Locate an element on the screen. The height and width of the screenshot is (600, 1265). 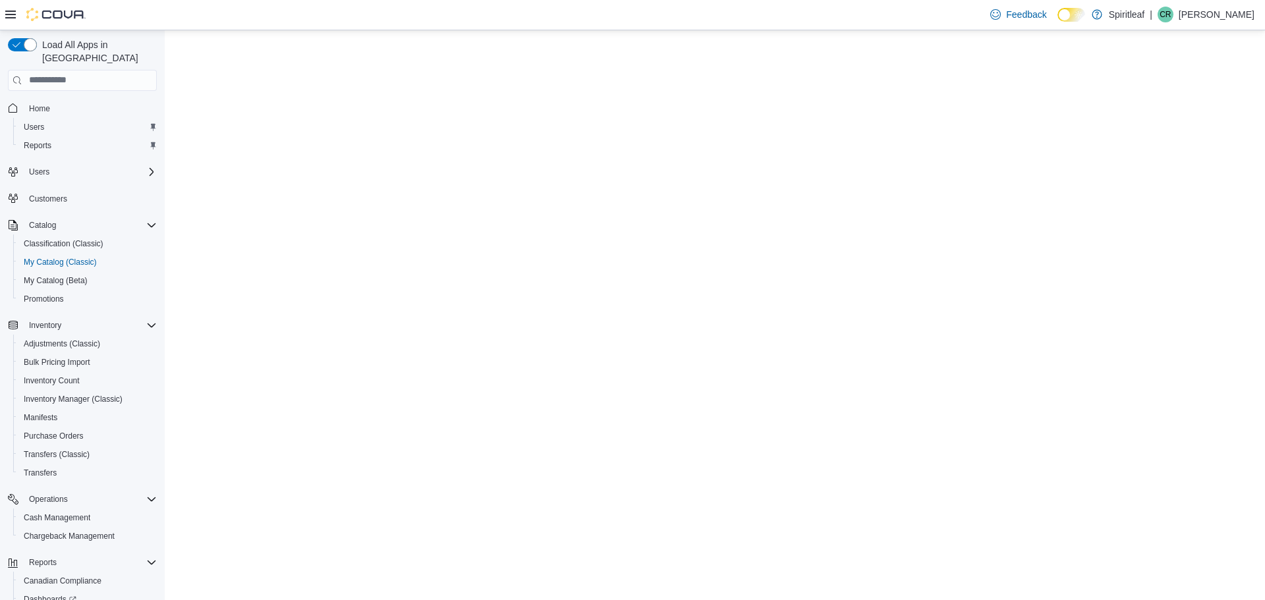
button: Inventory Manager (Classic) is located at coordinates (88, 399).